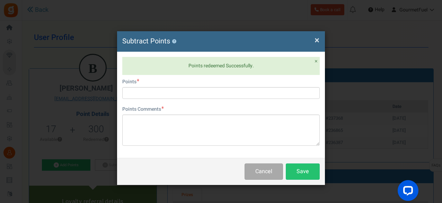 Image resolution: width=442 pixels, height=203 pixels. Describe the element at coordinates (143, 109) in the screenshot. I see `label: Points Comments` at that location.